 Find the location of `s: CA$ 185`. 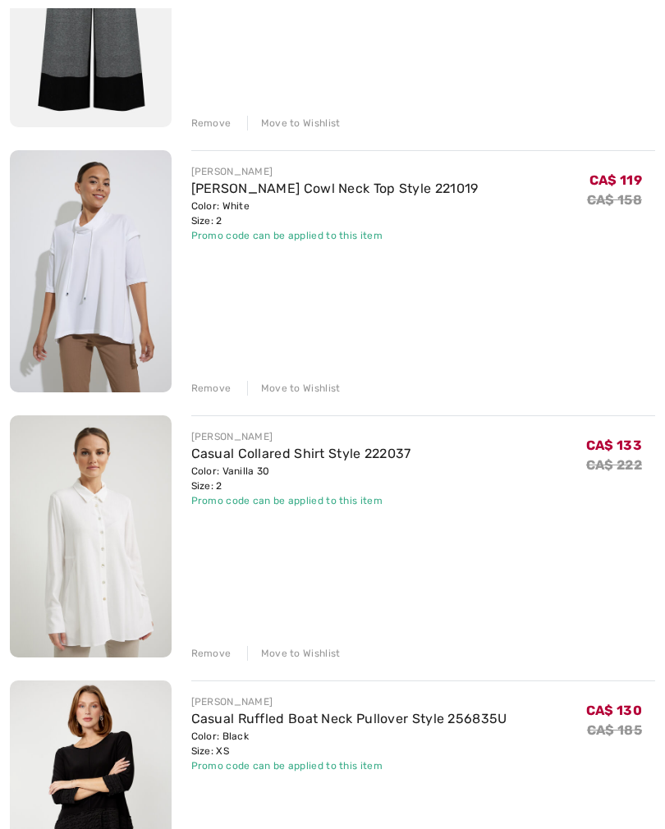

s: CA$ 185 is located at coordinates (614, 730).